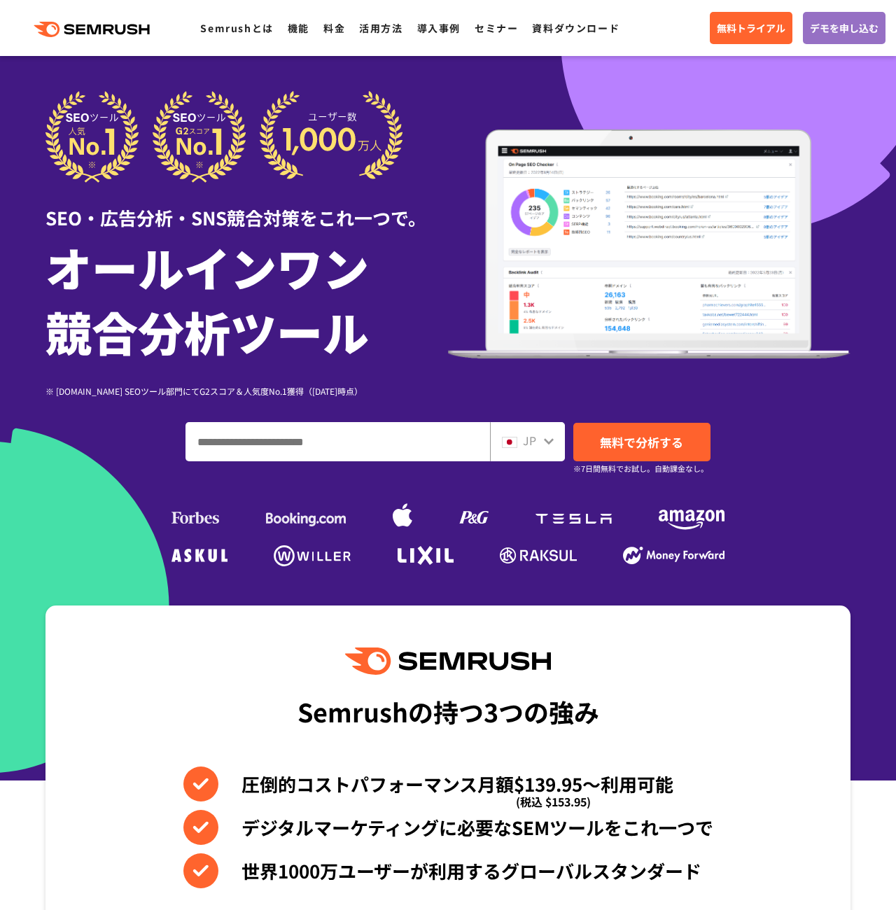 The image size is (896, 910). I want to click on span: 無料で分析する, so click(641, 442).